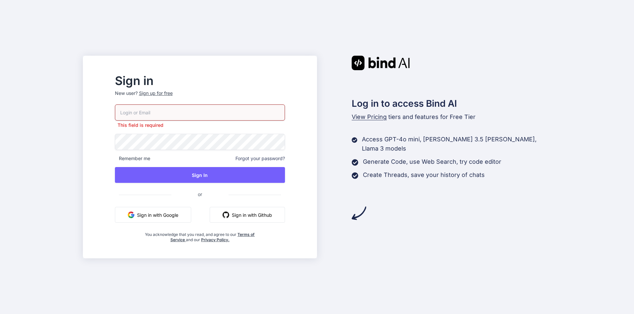 This screenshot has height=314, width=634. What do you see at coordinates (200, 236) in the screenshot?
I see `div: You acknowledge that you read, and agree to our and our` at bounding box center [200, 236].